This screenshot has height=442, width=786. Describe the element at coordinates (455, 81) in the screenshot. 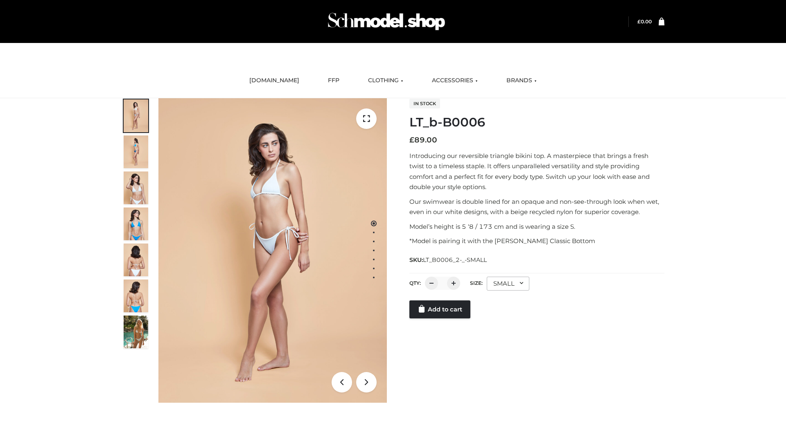

I see `a: ACCESSORIES` at that location.